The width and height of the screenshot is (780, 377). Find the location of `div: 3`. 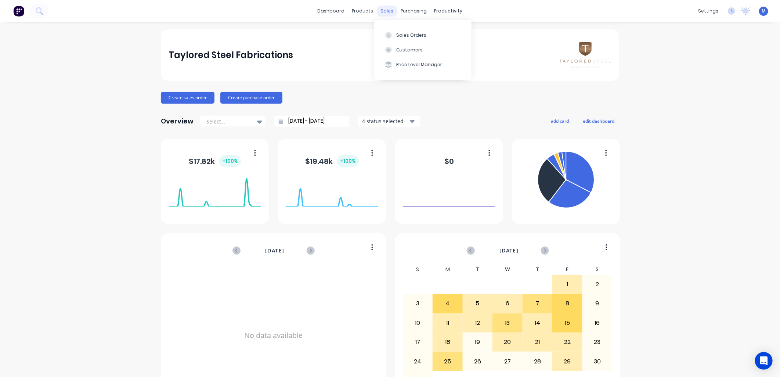

div: 3 is located at coordinates (418, 303).